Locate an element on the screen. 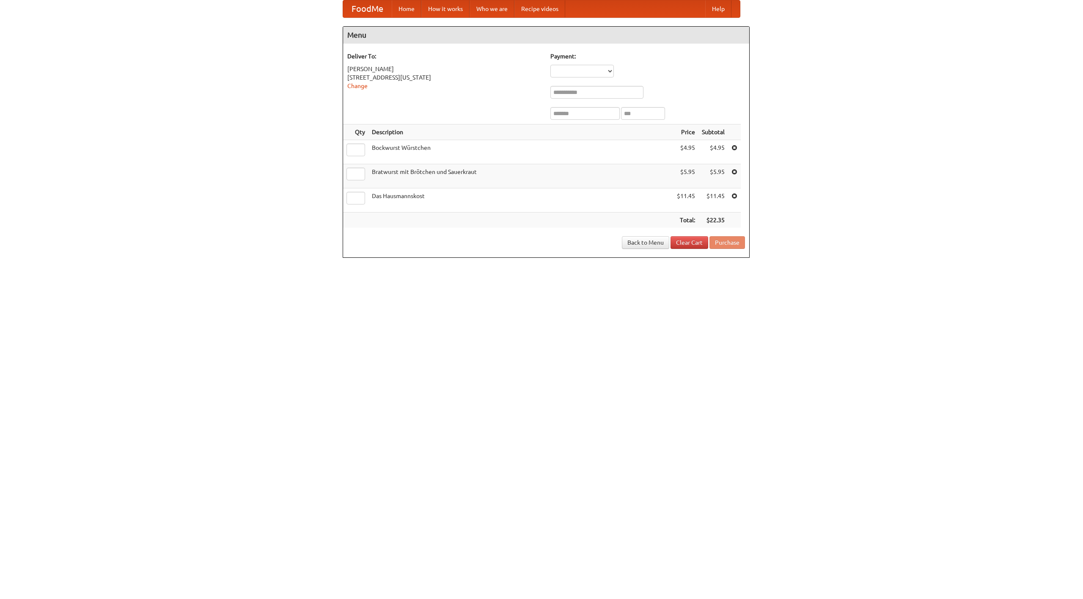 This screenshot has height=599, width=1083. td: Das Hausmannskost is located at coordinates (521, 200).